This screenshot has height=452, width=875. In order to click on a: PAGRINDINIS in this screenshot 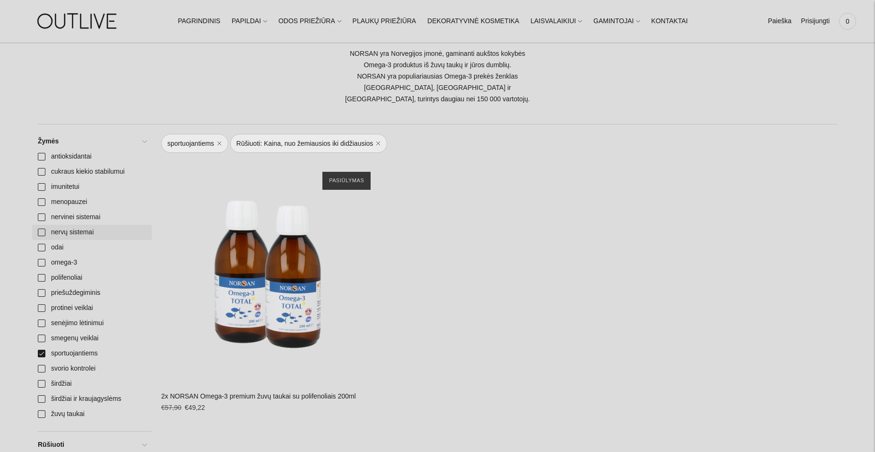, I will do `click(199, 21)`.